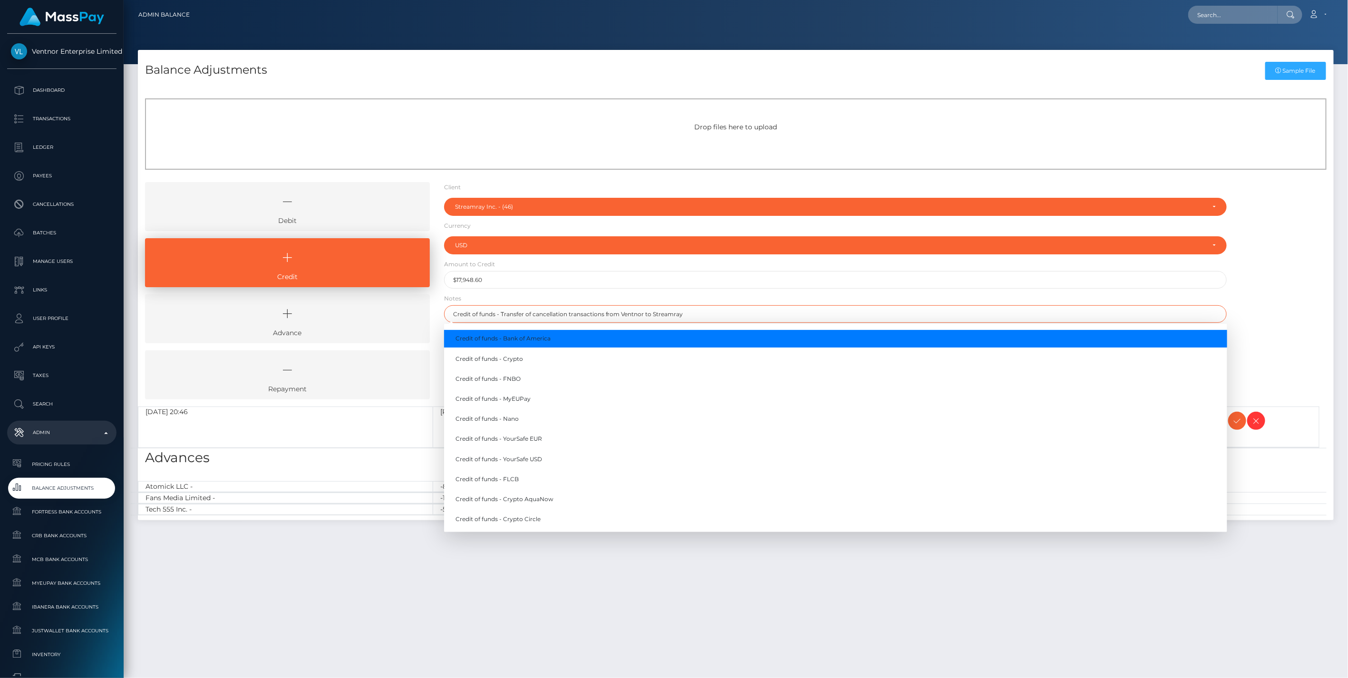  Describe the element at coordinates (835, 439) in the screenshot. I see `a: Credit of funds - YourSafe EUR` at that location.